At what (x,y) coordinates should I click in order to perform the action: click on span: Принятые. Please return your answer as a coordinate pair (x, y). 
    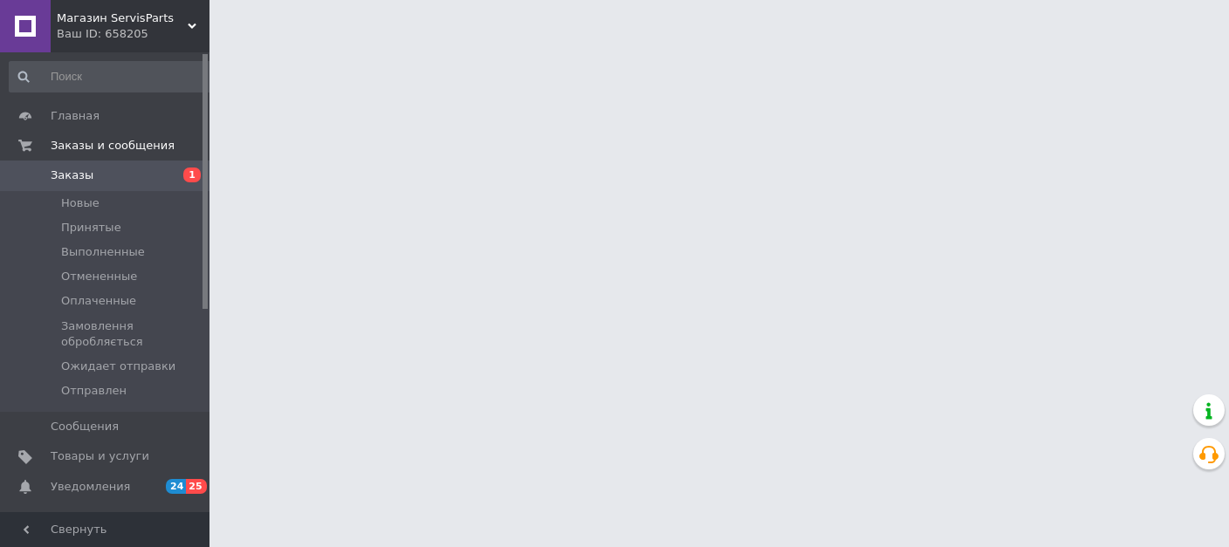
    Looking at the image, I should click on (91, 228).